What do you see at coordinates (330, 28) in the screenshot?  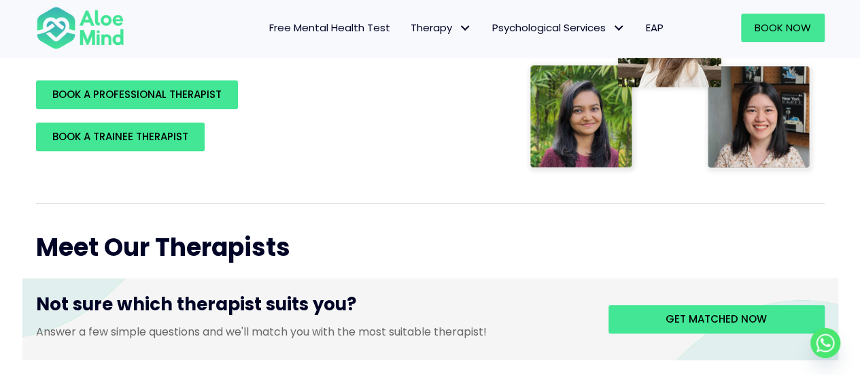 I see `a: Free Mental Health Test` at bounding box center [330, 28].